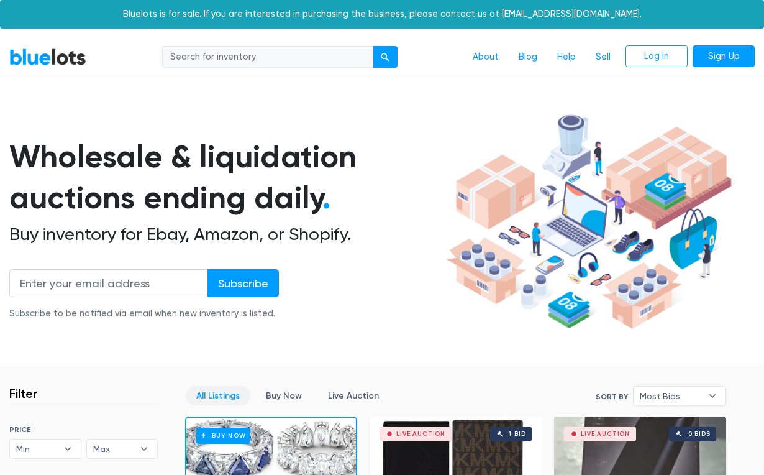 The height and width of the screenshot is (475, 764). I want to click on div: 1 bid, so click(517, 434).